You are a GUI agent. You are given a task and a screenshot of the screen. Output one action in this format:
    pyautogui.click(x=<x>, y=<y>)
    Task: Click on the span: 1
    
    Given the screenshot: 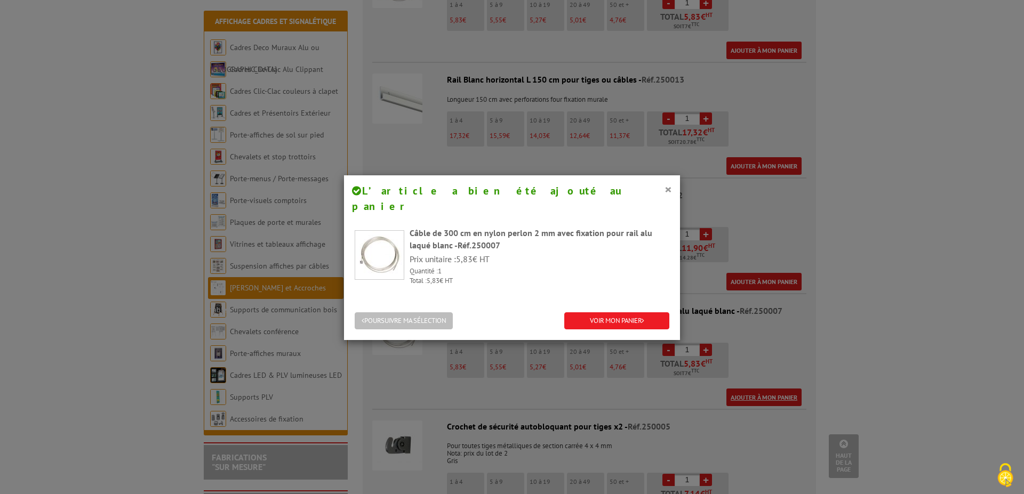 What is the action you would take?
    pyautogui.click(x=439, y=271)
    